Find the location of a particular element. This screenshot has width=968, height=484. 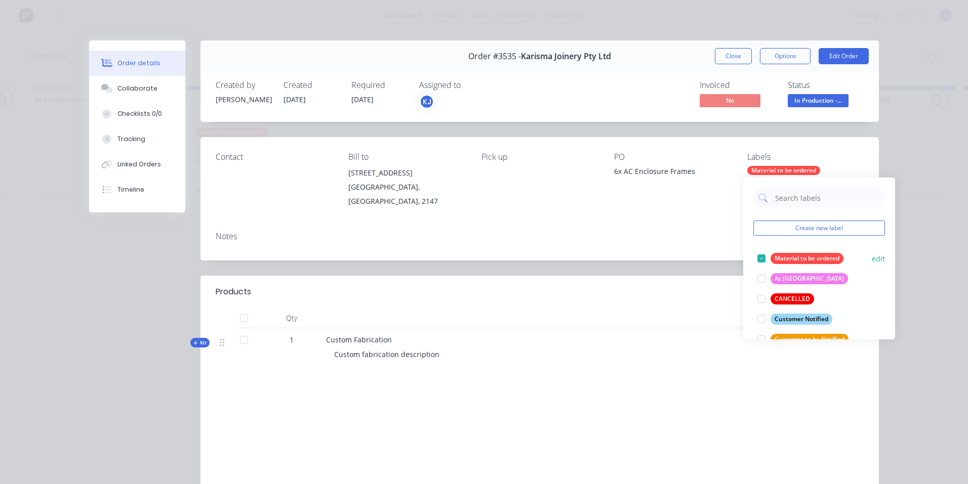

button: Options is located at coordinates (785, 56).